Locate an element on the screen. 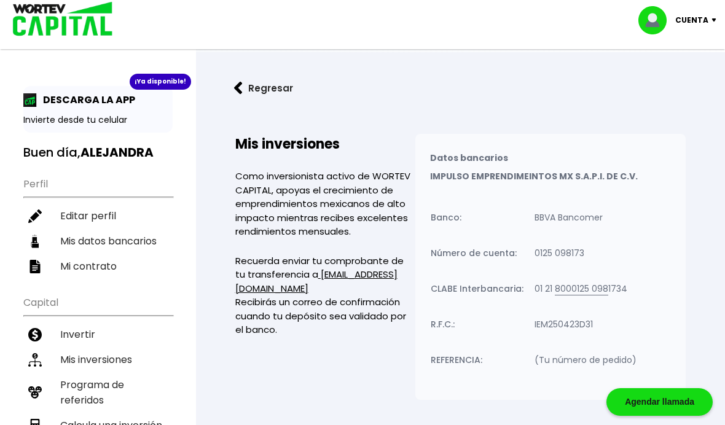 Image resolution: width=725 pixels, height=425 pixels. ul: Perfil is located at coordinates (98, 224).